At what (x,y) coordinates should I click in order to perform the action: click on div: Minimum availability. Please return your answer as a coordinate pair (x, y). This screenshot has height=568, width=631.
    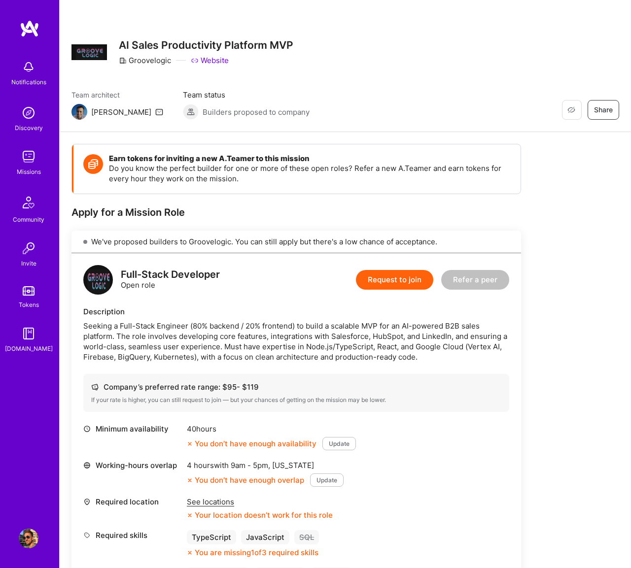
    Looking at the image, I should click on (133, 429).